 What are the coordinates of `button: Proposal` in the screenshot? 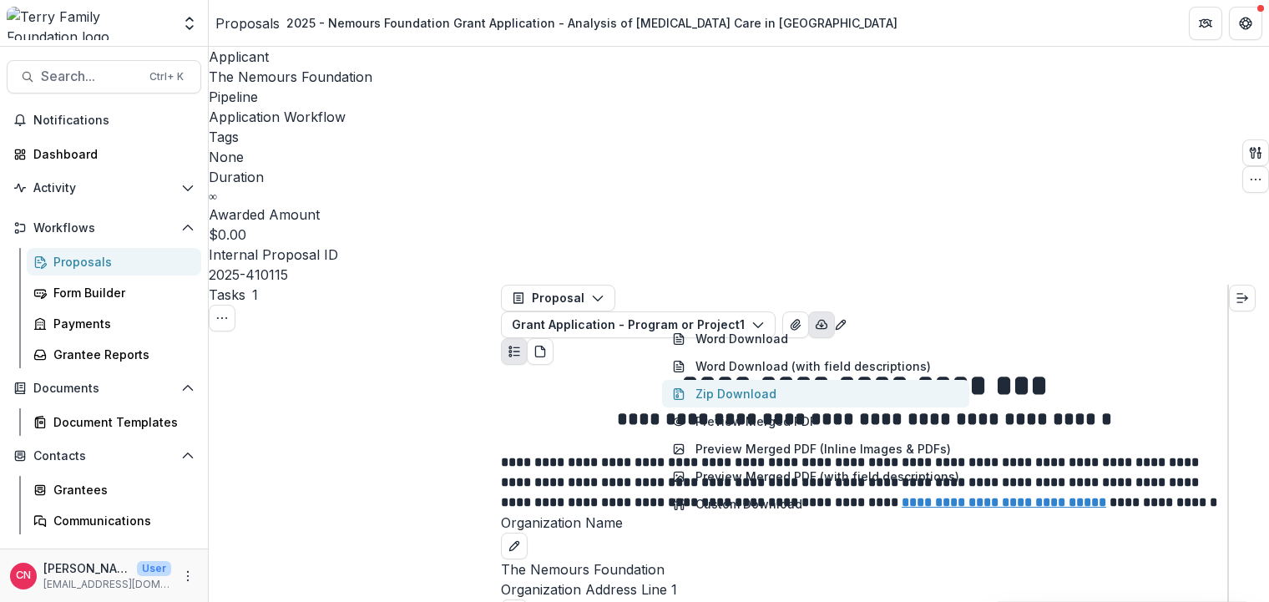 It's located at (558, 298).